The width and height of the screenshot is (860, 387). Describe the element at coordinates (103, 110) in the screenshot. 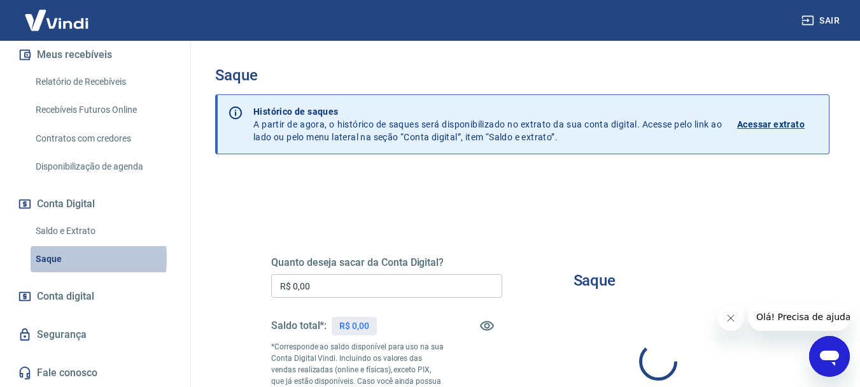

I see `a: Recebíveis Futuros Online` at that location.